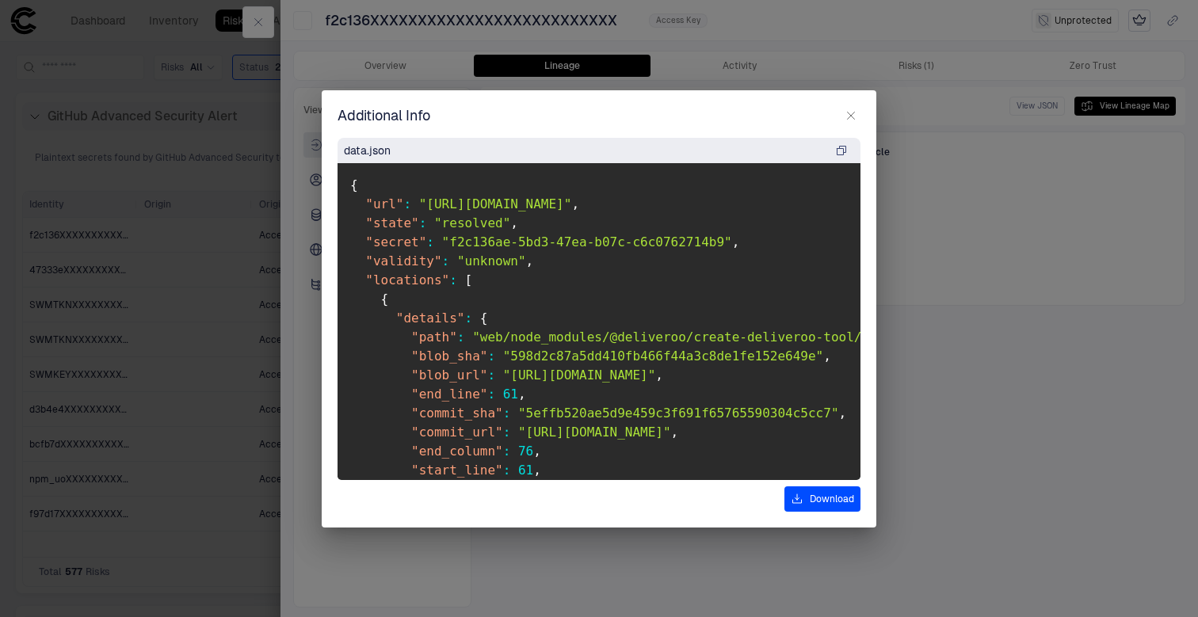 The height and width of the screenshot is (617, 1198). Describe the element at coordinates (395, 242) in the screenshot. I see `span: "secret"` at that location.